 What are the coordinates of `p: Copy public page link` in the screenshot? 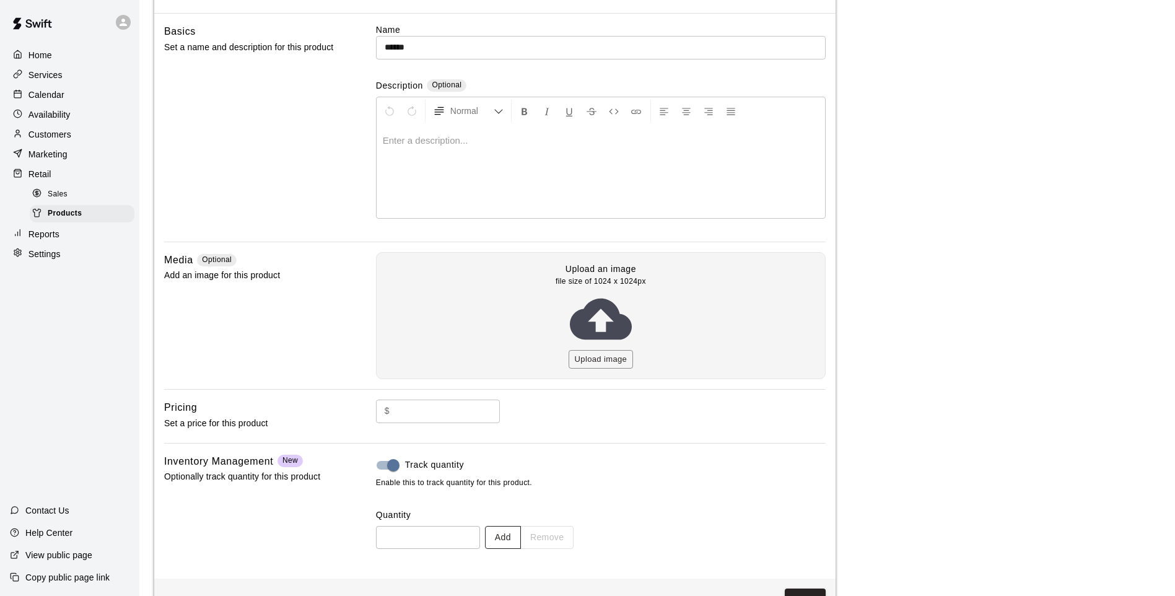 It's located at (68, 577).